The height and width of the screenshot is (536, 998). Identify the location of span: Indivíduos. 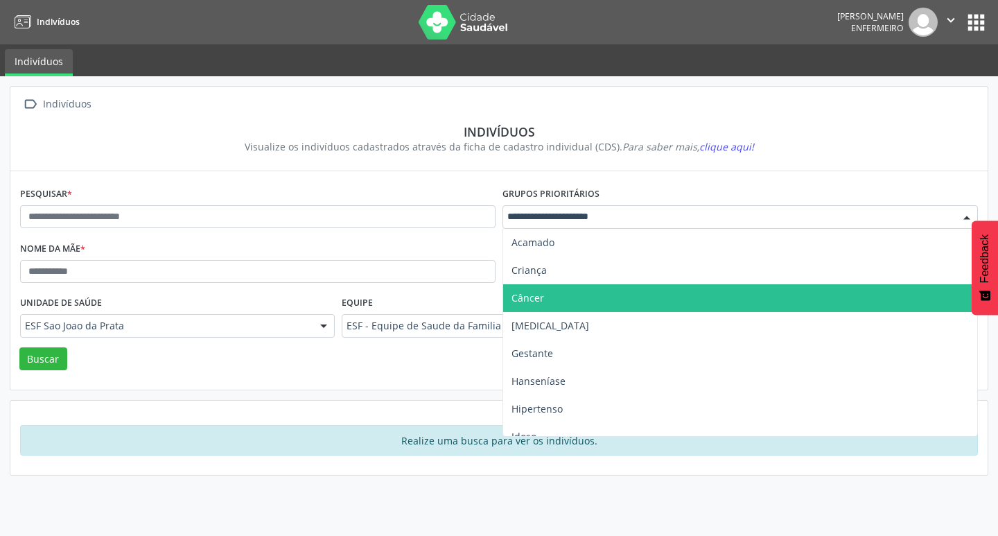
(58, 21).